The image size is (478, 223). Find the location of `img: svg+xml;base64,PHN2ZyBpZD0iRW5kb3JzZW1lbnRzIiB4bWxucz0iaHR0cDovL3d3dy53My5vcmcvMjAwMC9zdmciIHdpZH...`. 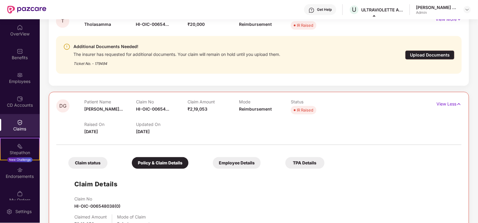

img: svg+xml;base64,PHN2ZyBpZD0iRW5kb3JzZW1lbnRzIiB4bWxucz0iaHR0cDovL3d3dy53My5vcmcvMjAwMC9zdmciIHdpZH... is located at coordinates (20, 170).